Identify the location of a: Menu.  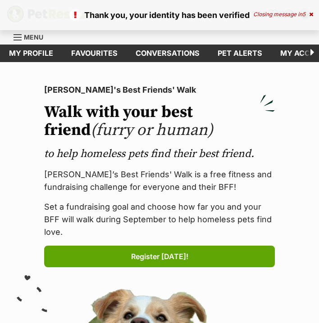
(32, 36).